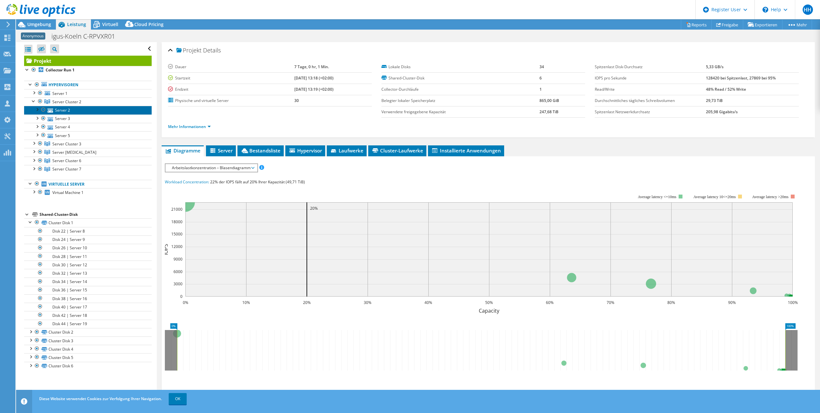 This screenshot has height=413, width=820. I want to click on a: Cluster Disk 5, so click(88, 357).